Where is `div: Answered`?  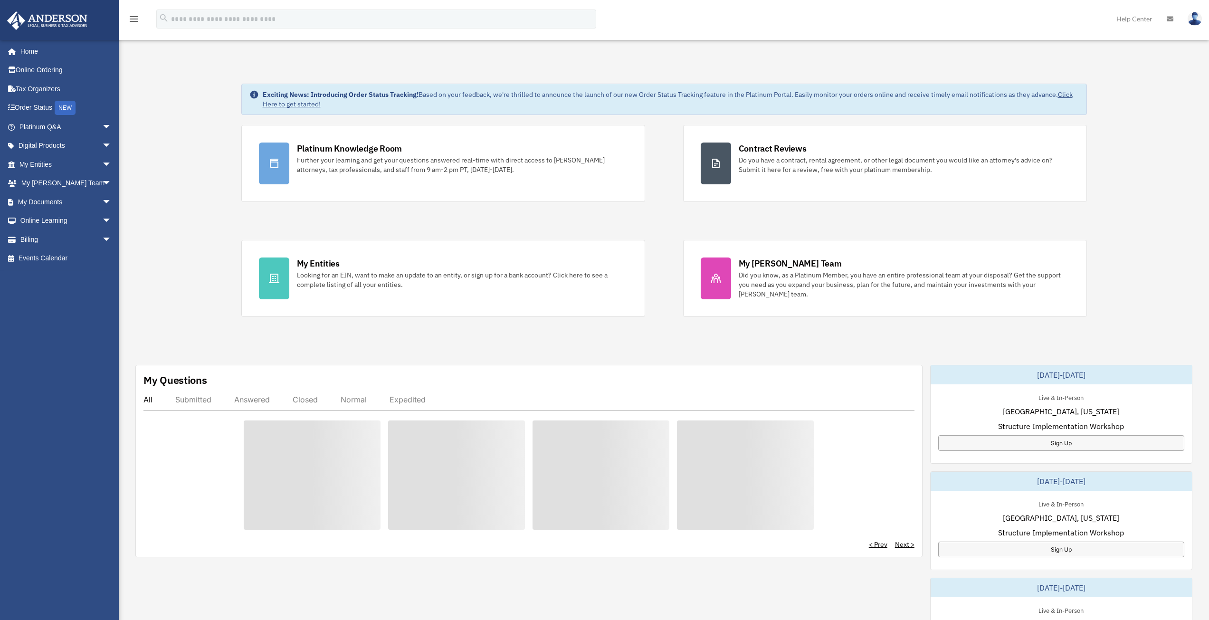
div: Answered is located at coordinates (252, 399).